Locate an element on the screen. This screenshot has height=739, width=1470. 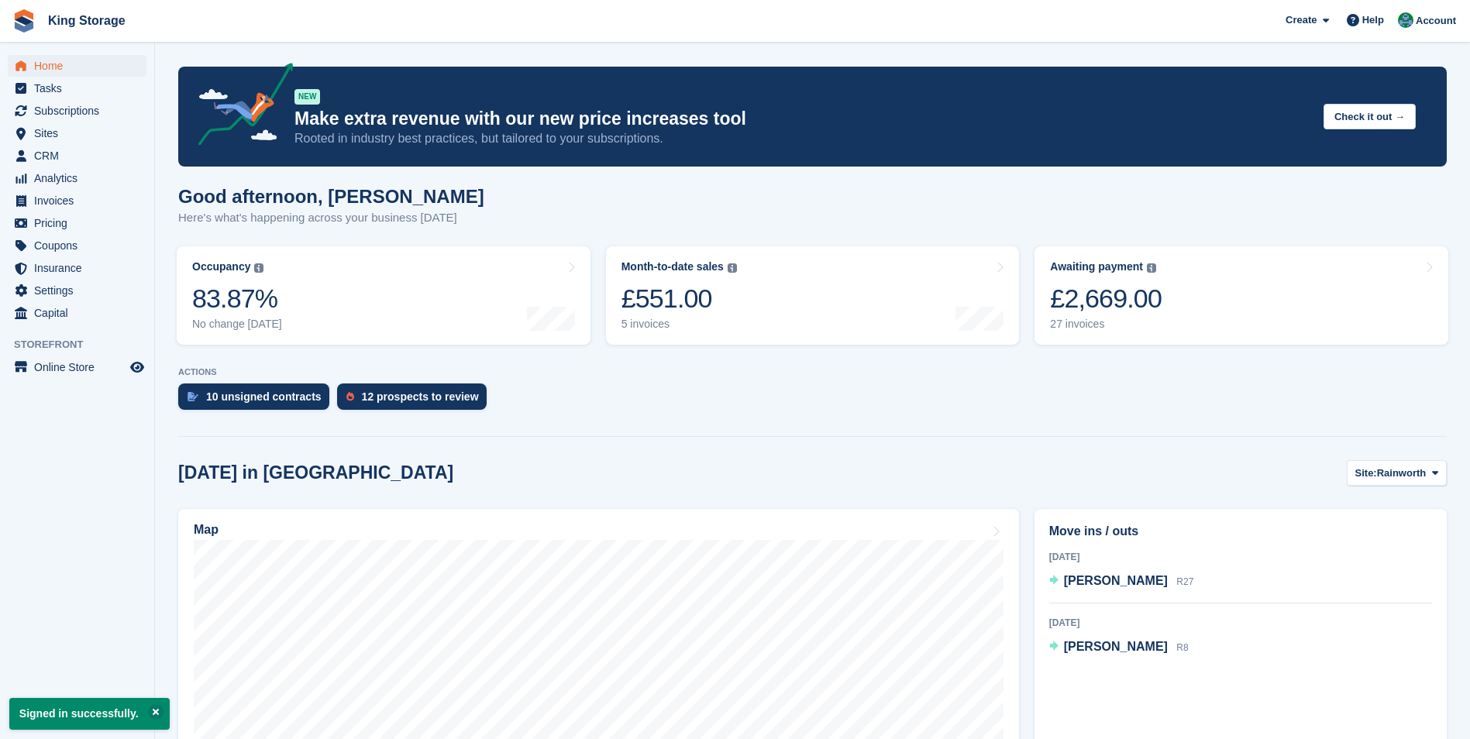
a: Awaiting payment £2,669.00 27 invoices is located at coordinates (1242, 295).